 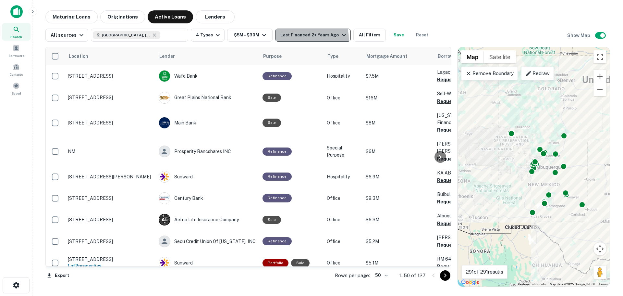 What do you see at coordinates (484, 272) in the screenshot?
I see `p: 291 of 291 results` at bounding box center [484, 272].